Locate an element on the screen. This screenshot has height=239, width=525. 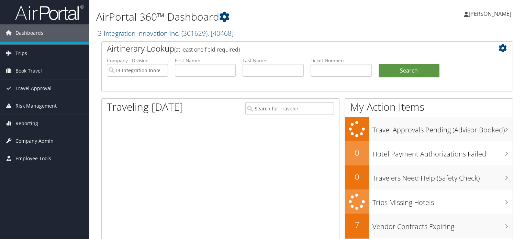
span: Dashboards is located at coordinates (29, 33).